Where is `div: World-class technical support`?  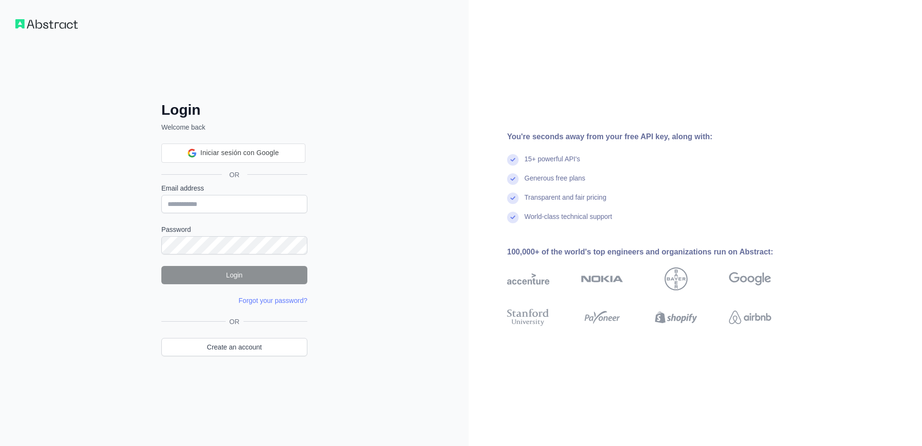
div: World-class technical support is located at coordinates (568, 221).